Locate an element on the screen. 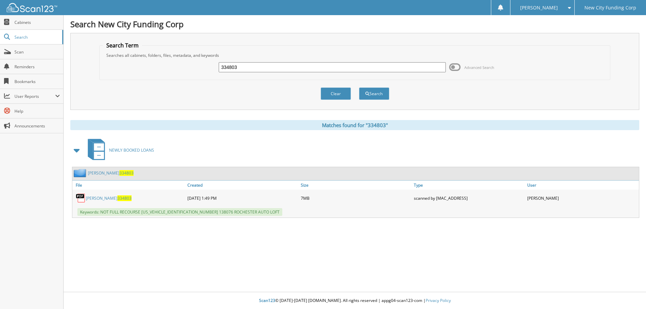 The image size is (646, 309). span: Bookmarks is located at coordinates (37, 81).